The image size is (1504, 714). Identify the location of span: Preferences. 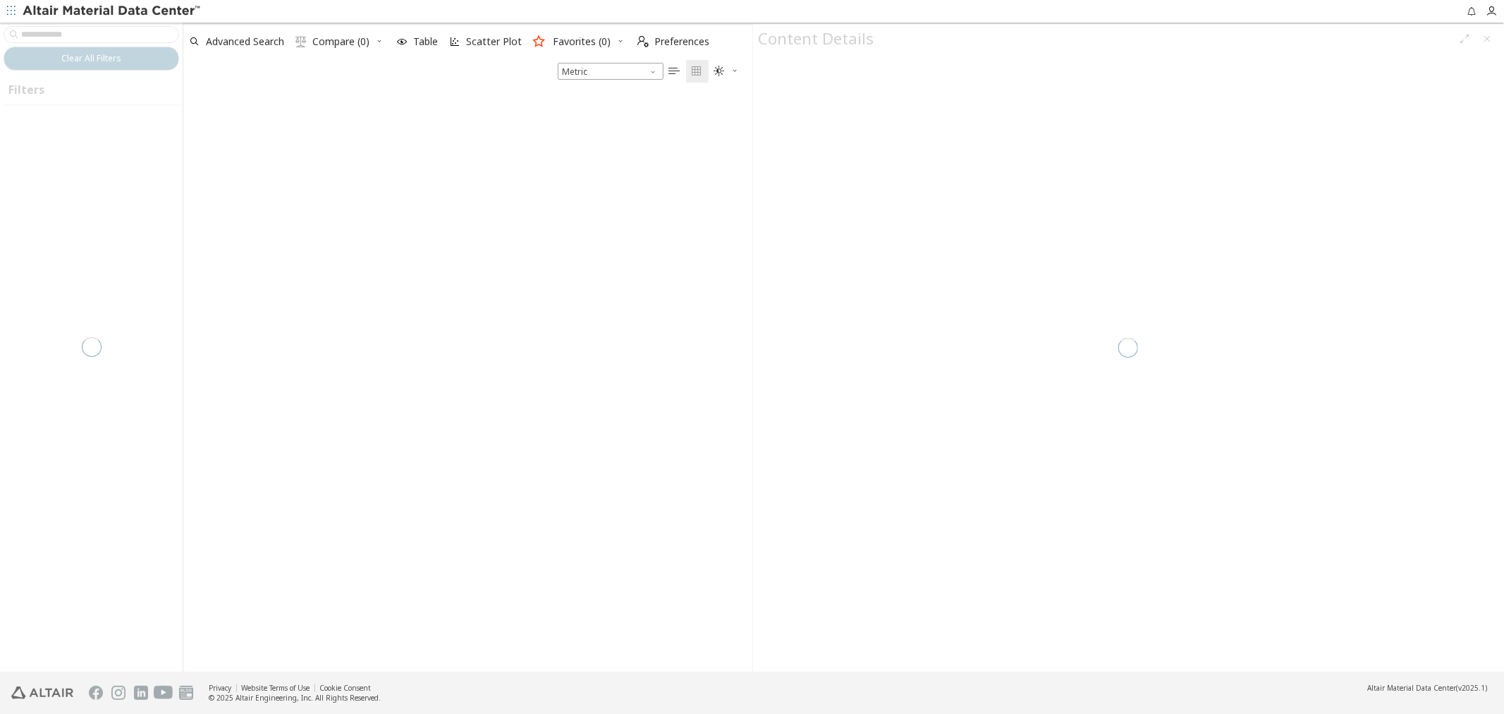
(682, 42).